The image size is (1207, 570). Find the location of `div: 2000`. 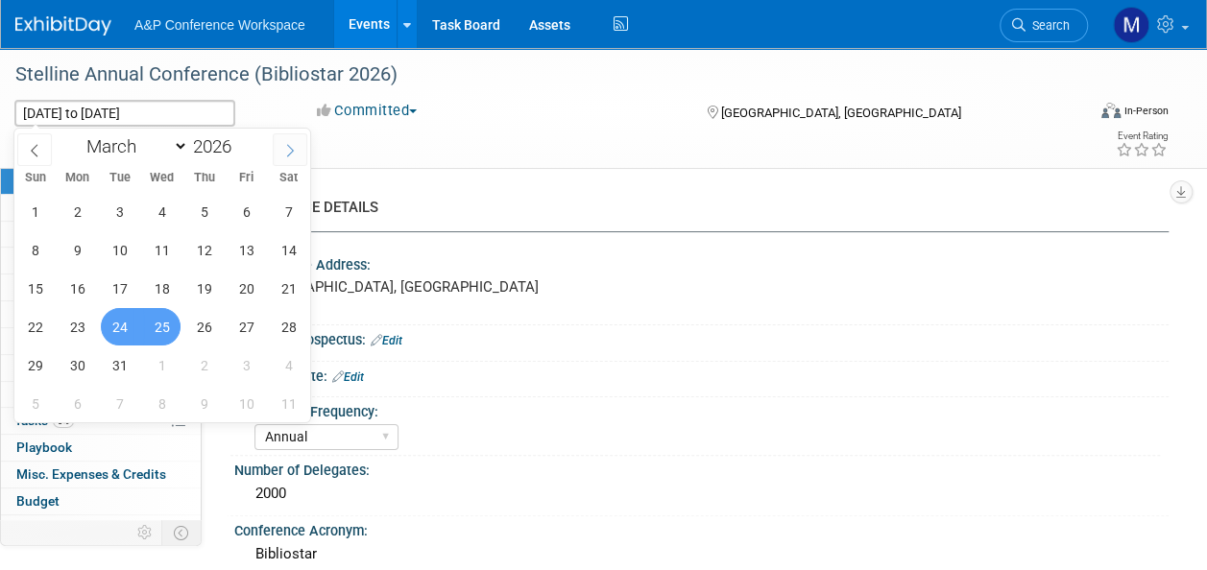

div: 2000 is located at coordinates (701, 494).